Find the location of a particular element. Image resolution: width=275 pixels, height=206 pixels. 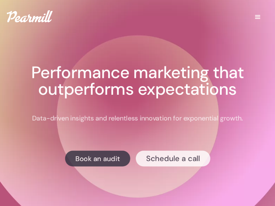

p: Data-driven insights and relentless innovation for exponential growth. is located at coordinates (137, 119).